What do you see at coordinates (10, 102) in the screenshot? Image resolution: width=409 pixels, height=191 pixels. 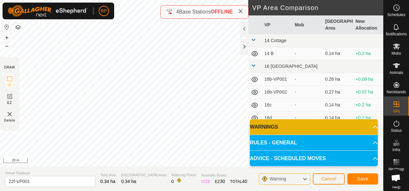 I see `span: EZ` at bounding box center [10, 102].